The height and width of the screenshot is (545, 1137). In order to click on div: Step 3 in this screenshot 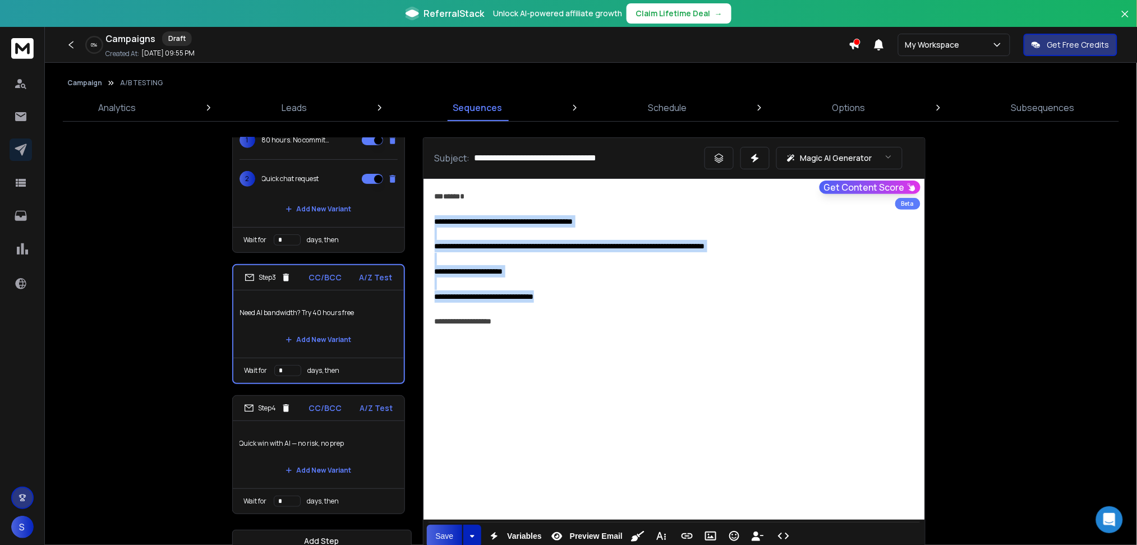, I will do `click(268, 278)`.